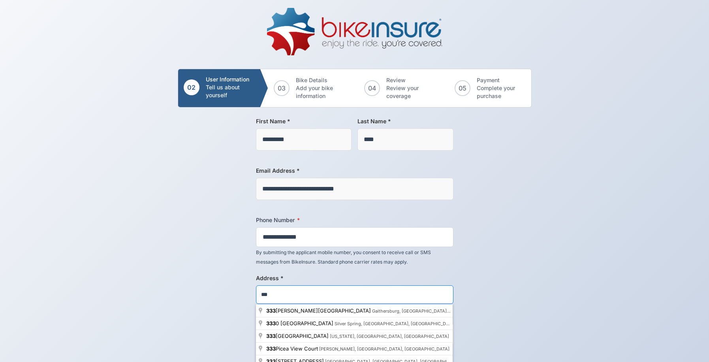 The height and width of the screenshot is (362, 709). I want to click on label: Phone Number, so click(355, 220).